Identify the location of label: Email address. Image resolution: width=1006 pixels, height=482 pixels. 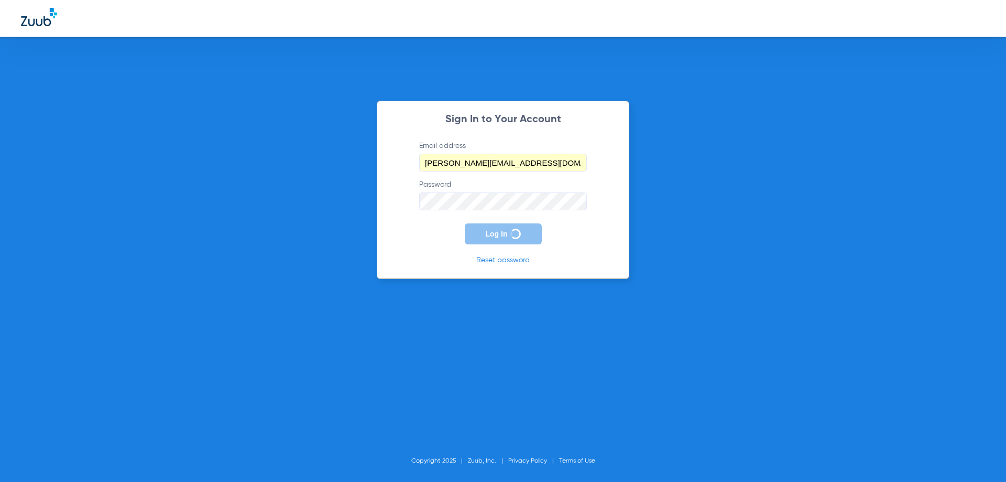
(503, 156).